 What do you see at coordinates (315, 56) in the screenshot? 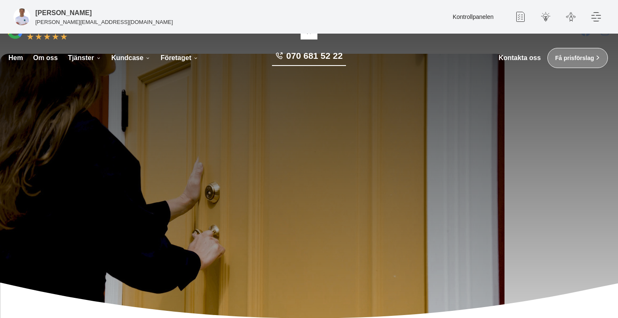
I see `span: 070 681 52 22` at bounding box center [315, 56].